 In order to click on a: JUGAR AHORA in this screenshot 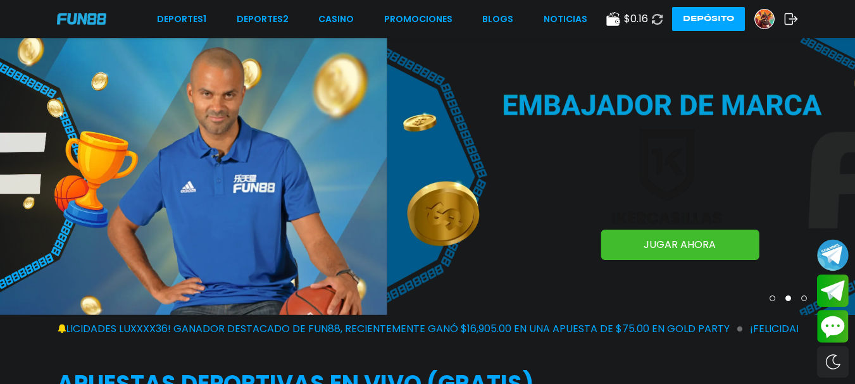, I will do `click(680, 245)`.